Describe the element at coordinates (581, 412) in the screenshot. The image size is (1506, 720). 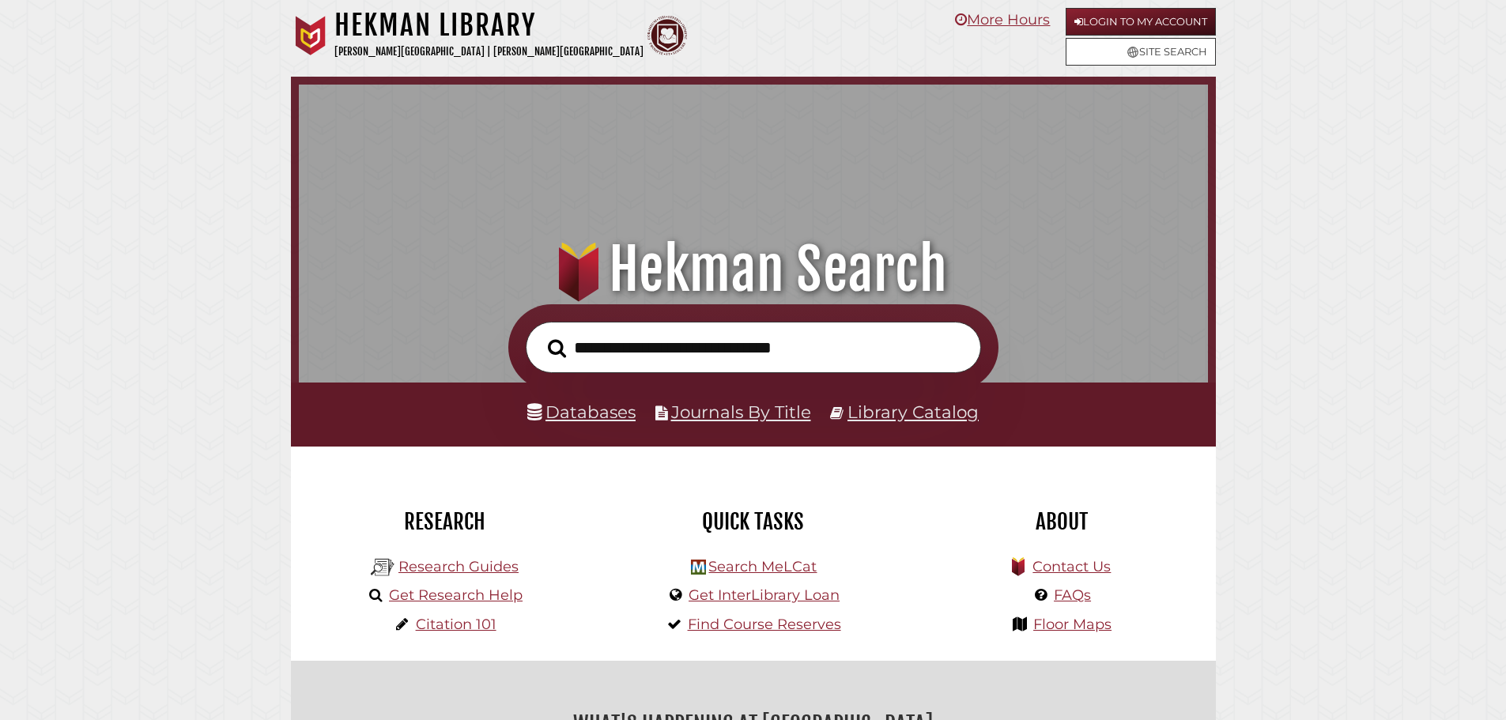
I see `a: Databases` at that location.